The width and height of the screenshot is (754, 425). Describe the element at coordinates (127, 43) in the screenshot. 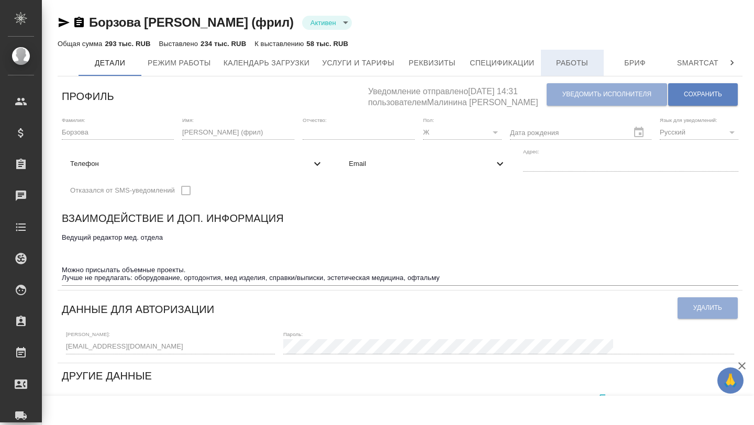

I see `p: 293 тыс. RUB` at that location.